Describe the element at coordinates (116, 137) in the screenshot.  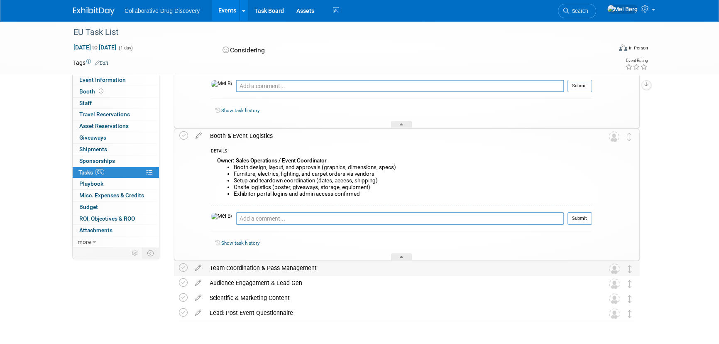
I see `a: Giveaways` at that location.